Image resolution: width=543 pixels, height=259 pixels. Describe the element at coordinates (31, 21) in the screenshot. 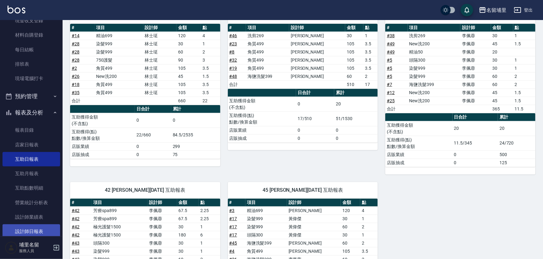

I see `a: 現金收支登錄` at that location.